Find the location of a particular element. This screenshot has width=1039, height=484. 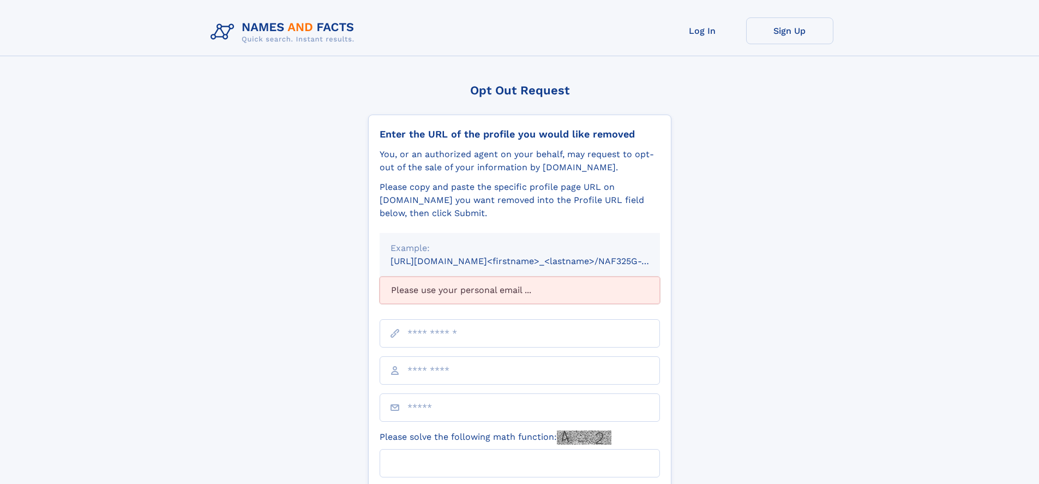

div: Please use your personal email ... is located at coordinates (520, 290).